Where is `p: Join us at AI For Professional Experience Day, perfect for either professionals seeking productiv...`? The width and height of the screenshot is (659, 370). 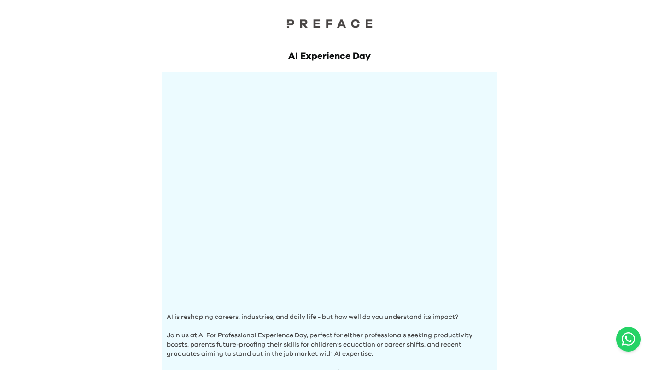
p: Join us at AI For Professional Experience Day, perfect for either professionals seeking productiv... is located at coordinates (330, 340).